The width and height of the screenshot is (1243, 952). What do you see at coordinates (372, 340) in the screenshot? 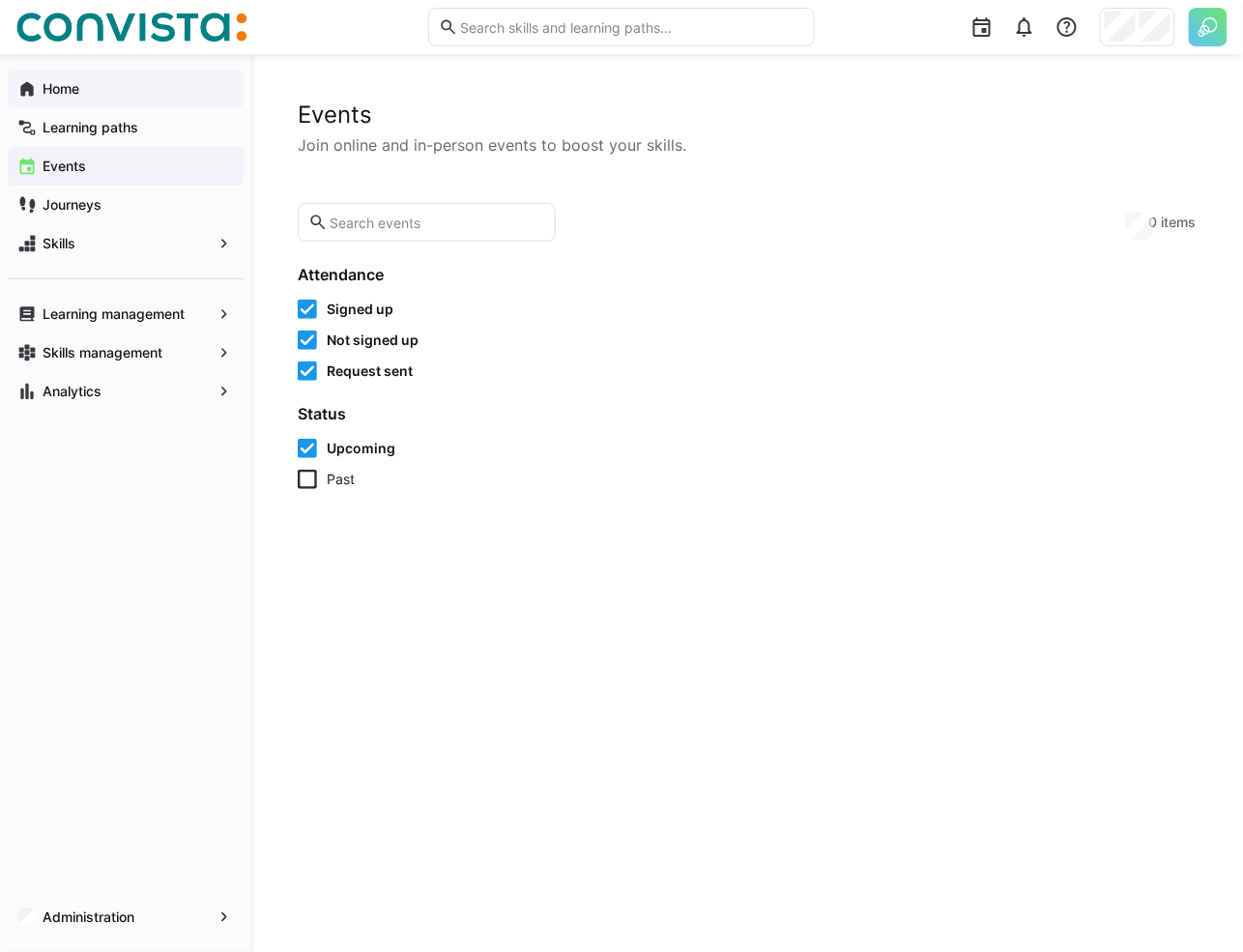
I see `span: Not signed up` at bounding box center [372, 340].